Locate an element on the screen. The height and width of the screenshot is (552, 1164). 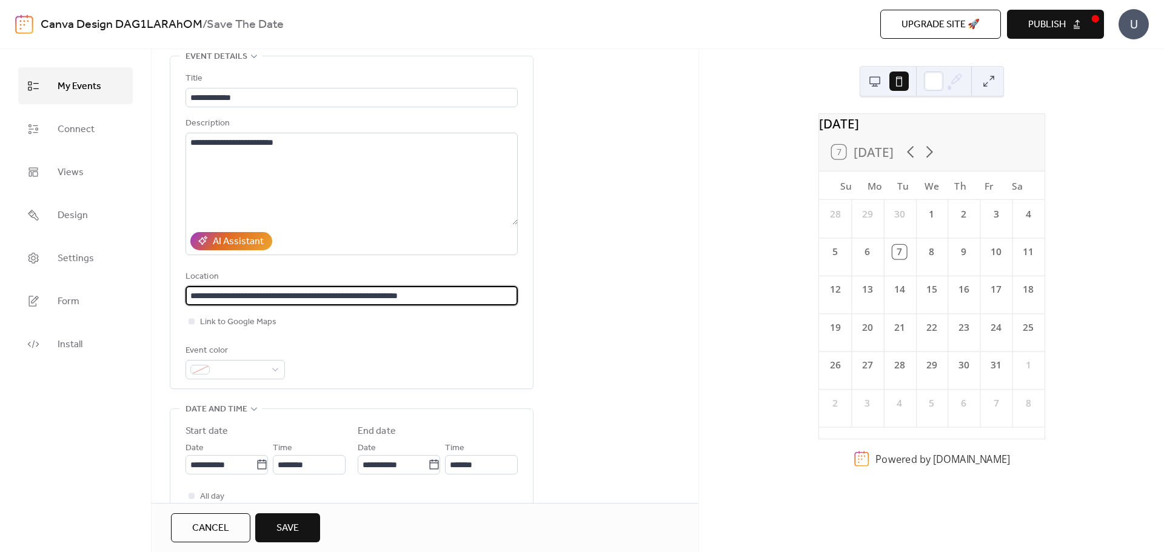
div: Tu is located at coordinates (902, 185).